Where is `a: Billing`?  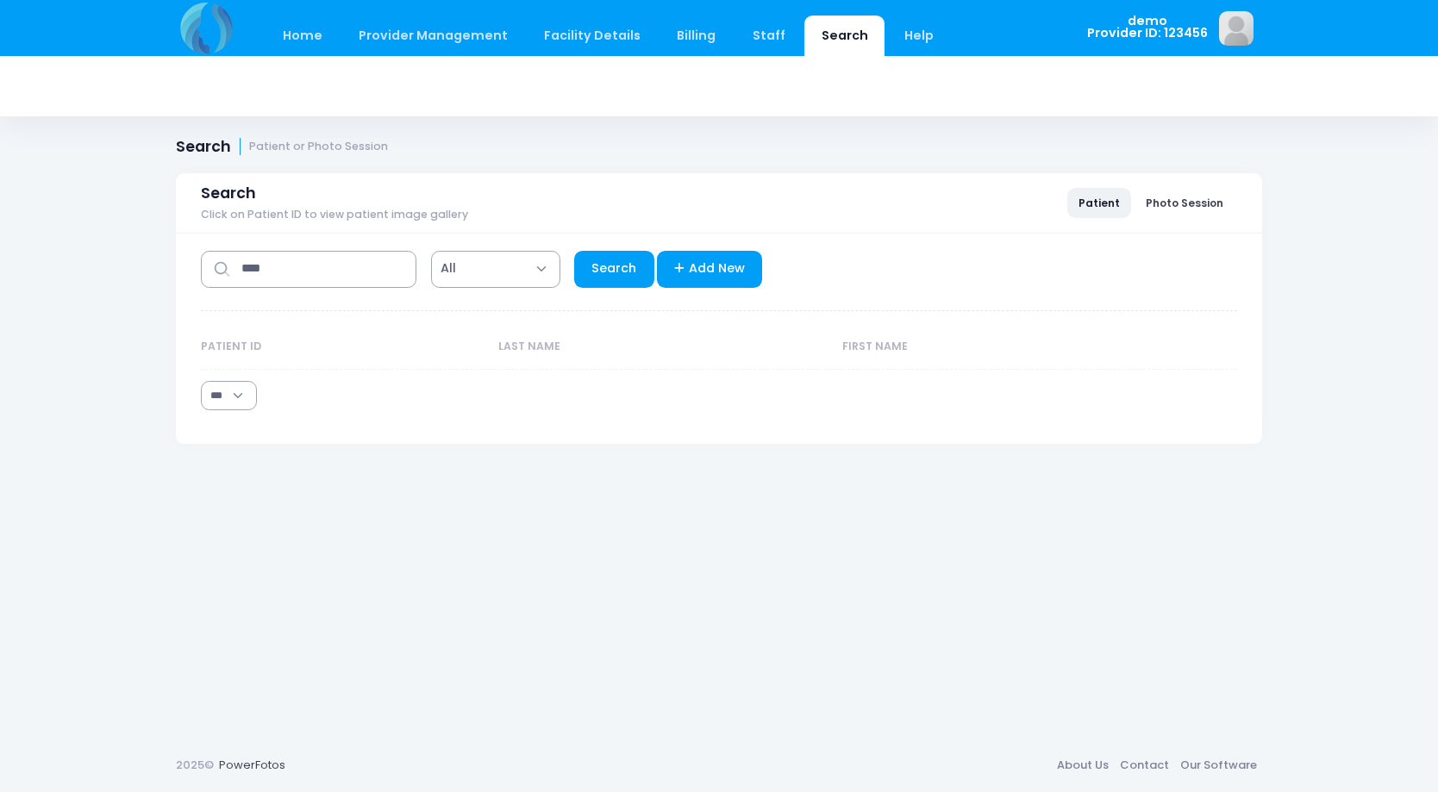 a: Billing is located at coordinates (697, 35).